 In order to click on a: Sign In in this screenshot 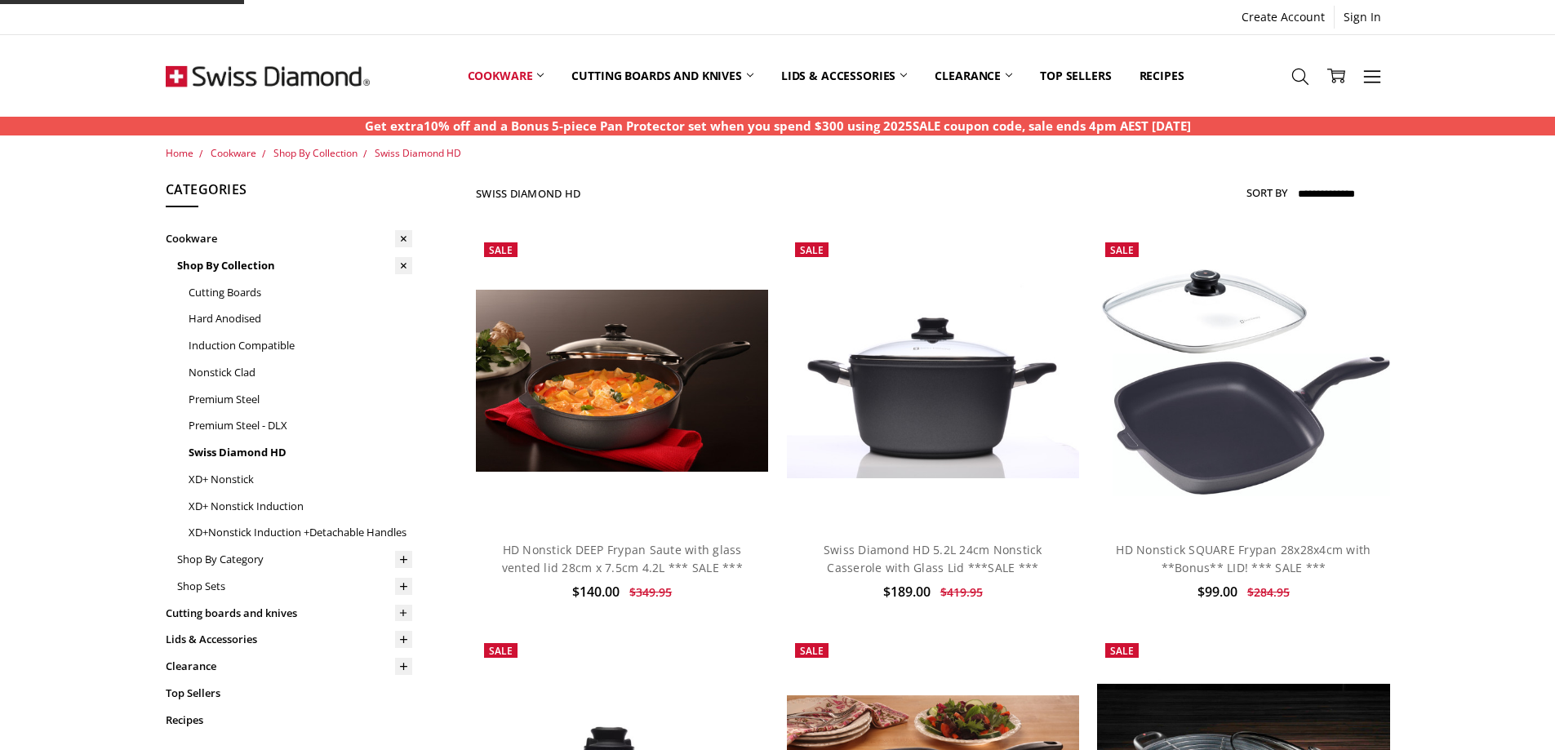, I will do `click(1362, 17)`.